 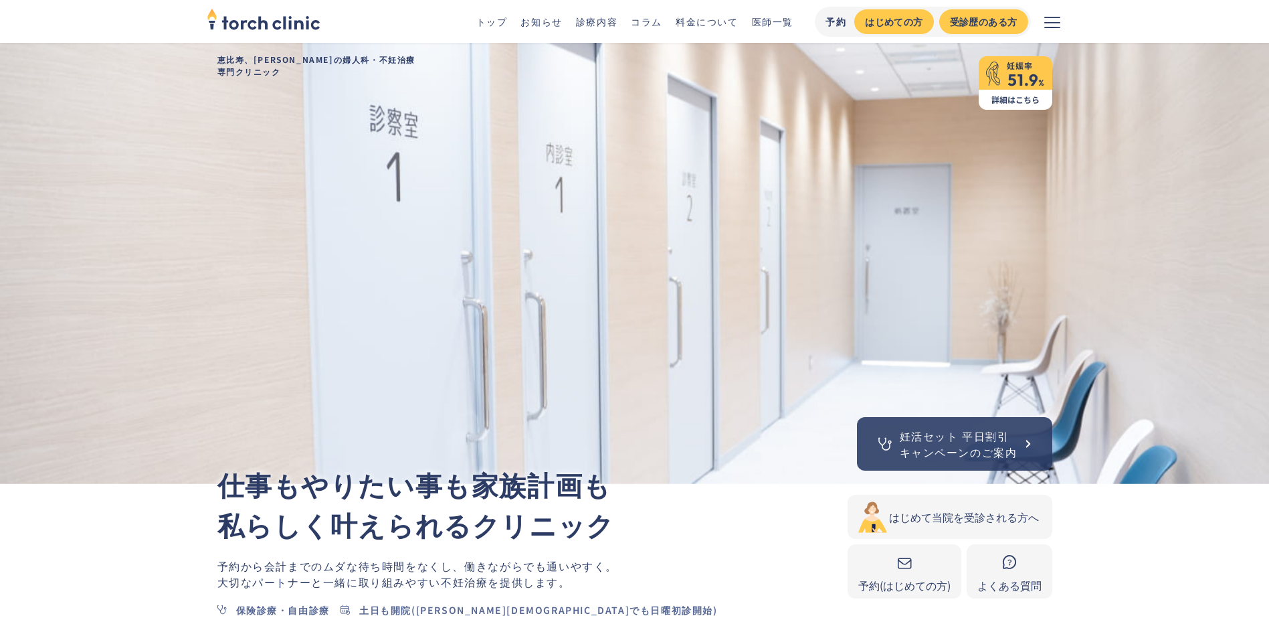 What do you see at coordinates (329, 581) in the screenshot?
I see `span: 大切なパートナーと一緒に取り組みやすい` at bounding box center [329, 581].